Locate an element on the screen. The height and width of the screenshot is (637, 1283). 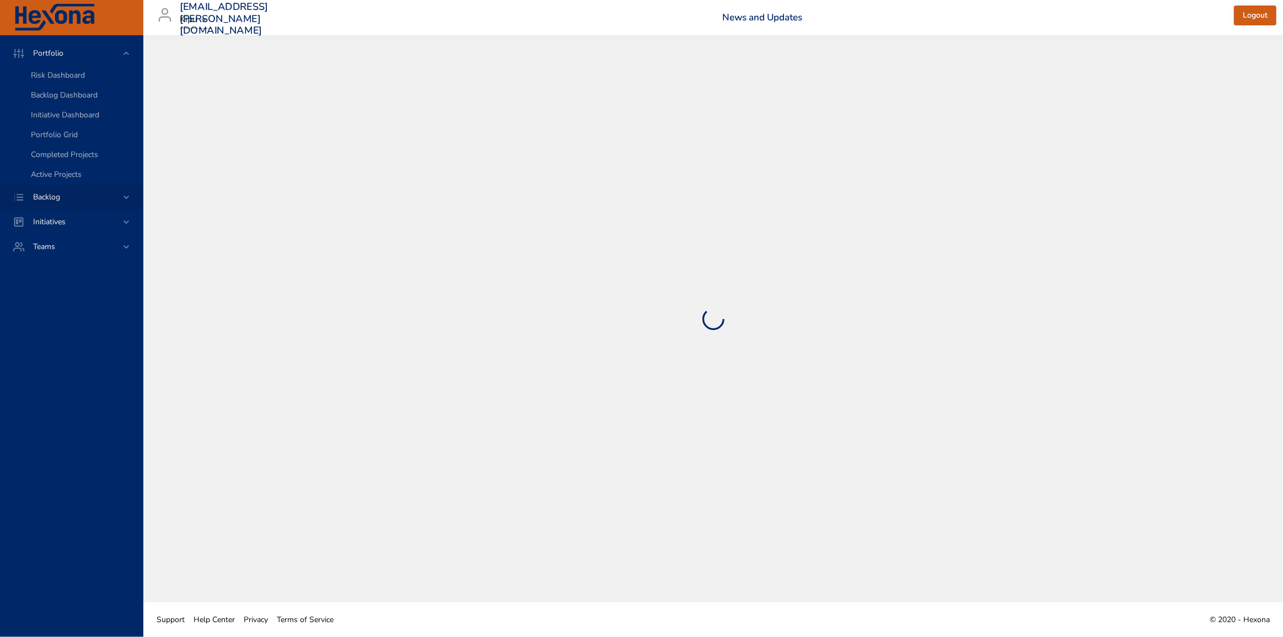
span: Active Projects is located at coordinates (56, 174).